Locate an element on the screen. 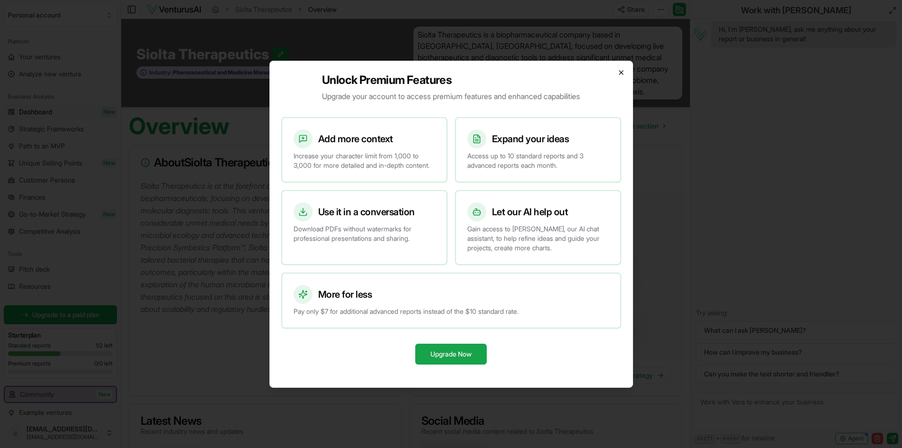 The width and height of the screenshot is (902, 448). h3: More for less is located at coordinates (345, 294).